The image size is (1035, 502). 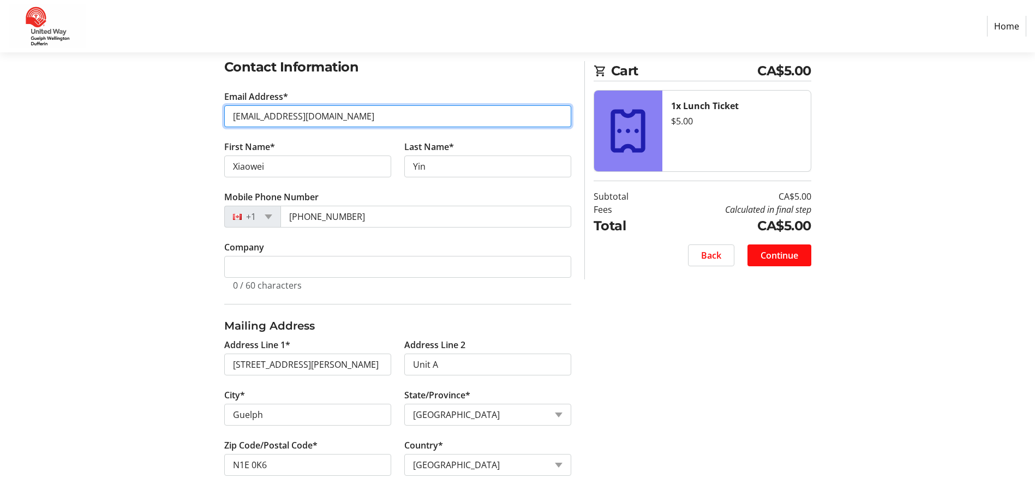 I want to click on input: Zip or Postal Code, so click(x=308, y=465).